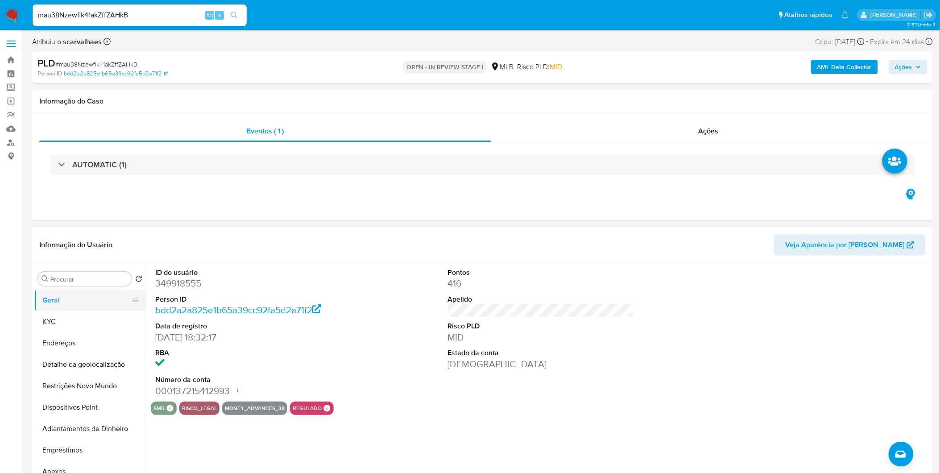 The width and height of the screenshot is (940, 473). What do you see at coordinates (248, 273) in the screenshot?
I see `dt: ID do usuário` at bounding box center [248, 273].